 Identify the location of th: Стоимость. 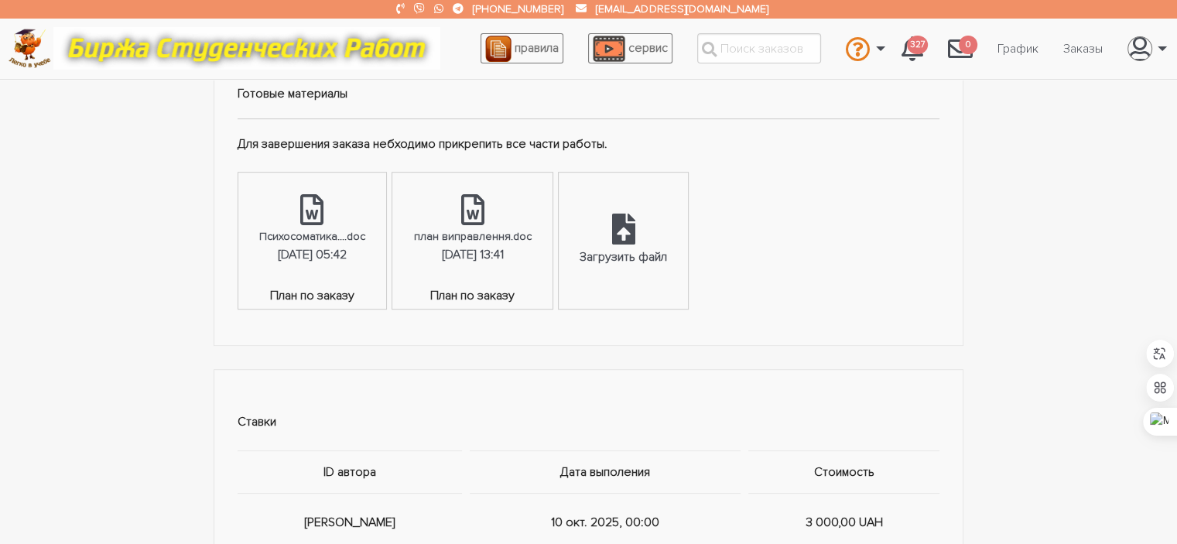
(842, 471).